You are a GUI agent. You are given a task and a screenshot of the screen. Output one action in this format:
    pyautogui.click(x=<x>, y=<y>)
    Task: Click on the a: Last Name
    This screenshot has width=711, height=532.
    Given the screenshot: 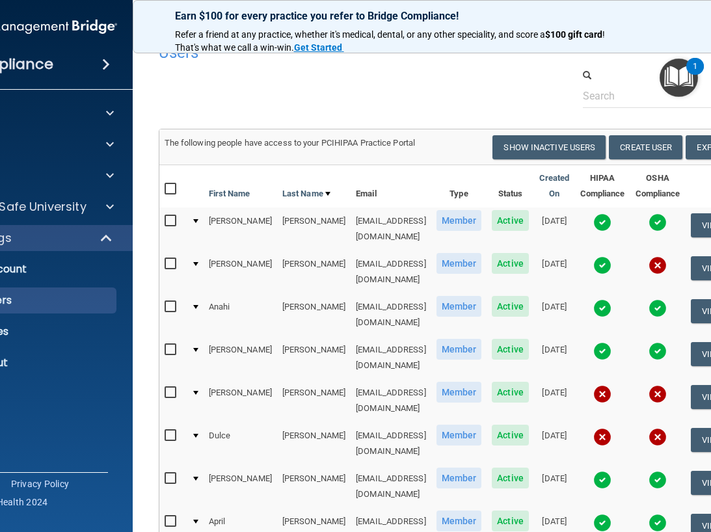 What is the action you would take?
    pyautogui.click(x=307, y=194)
    